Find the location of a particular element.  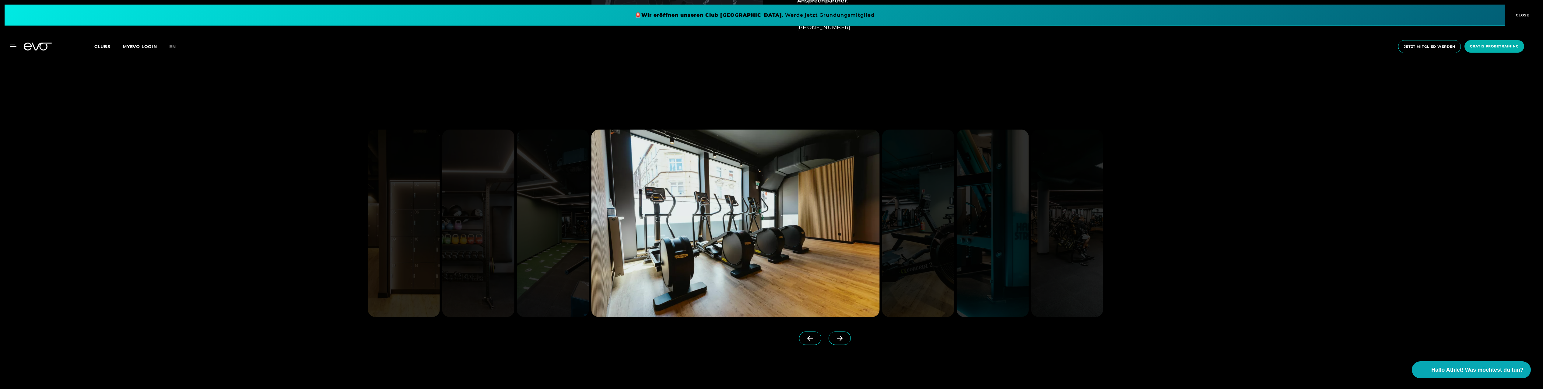

button: Hallo Athlet! Was möchtest du tun? is located at coordinates (1471, 370).